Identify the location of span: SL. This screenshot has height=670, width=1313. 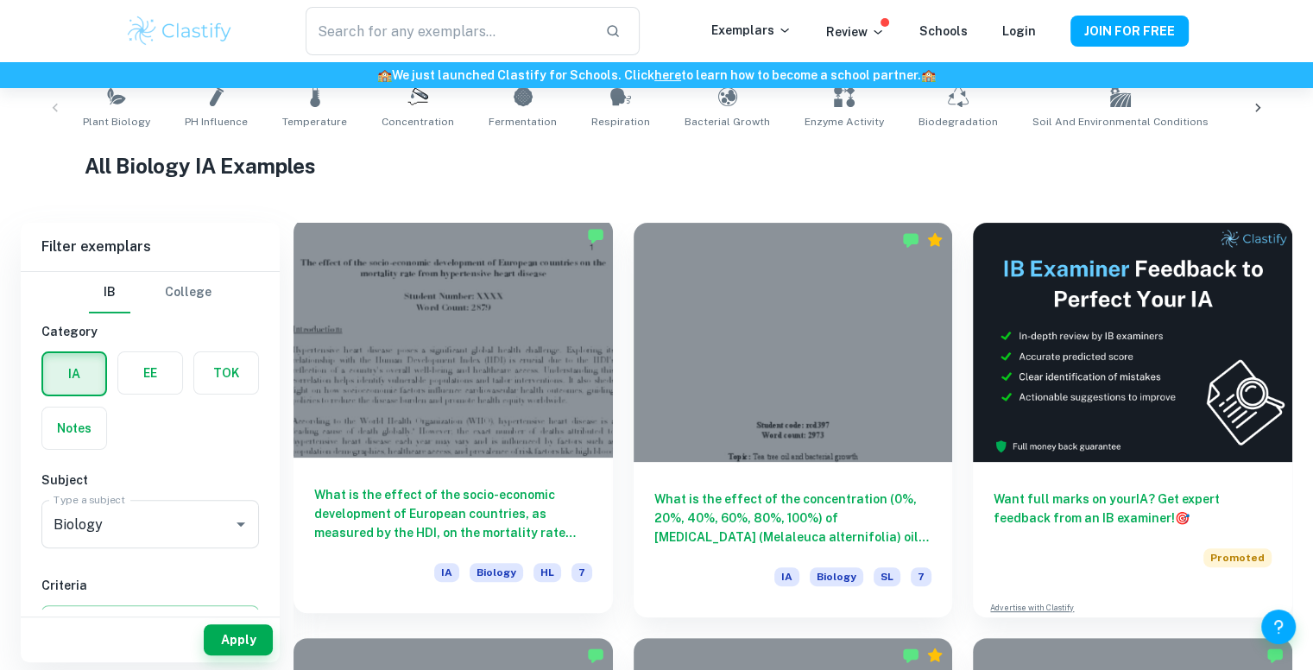
(887, 577).